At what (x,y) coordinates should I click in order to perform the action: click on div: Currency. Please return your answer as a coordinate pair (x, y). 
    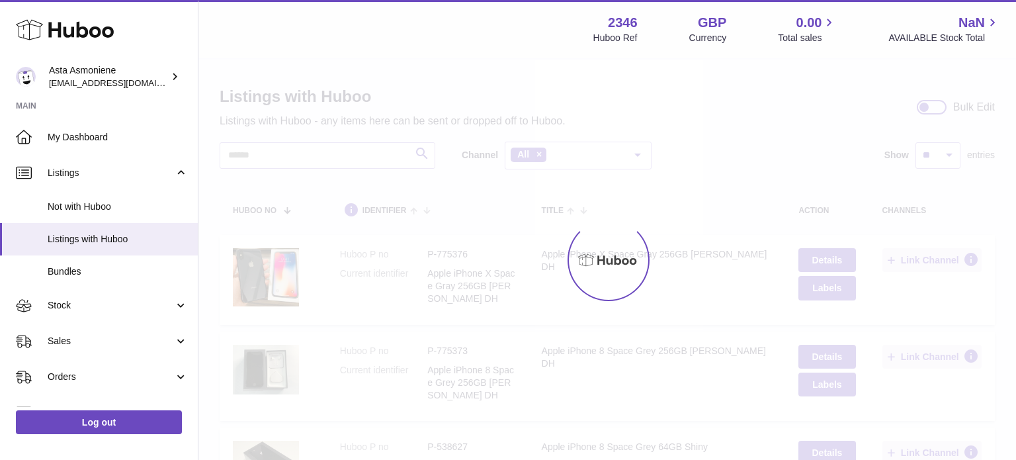
    Looking at the image, I should click on (708, 38).